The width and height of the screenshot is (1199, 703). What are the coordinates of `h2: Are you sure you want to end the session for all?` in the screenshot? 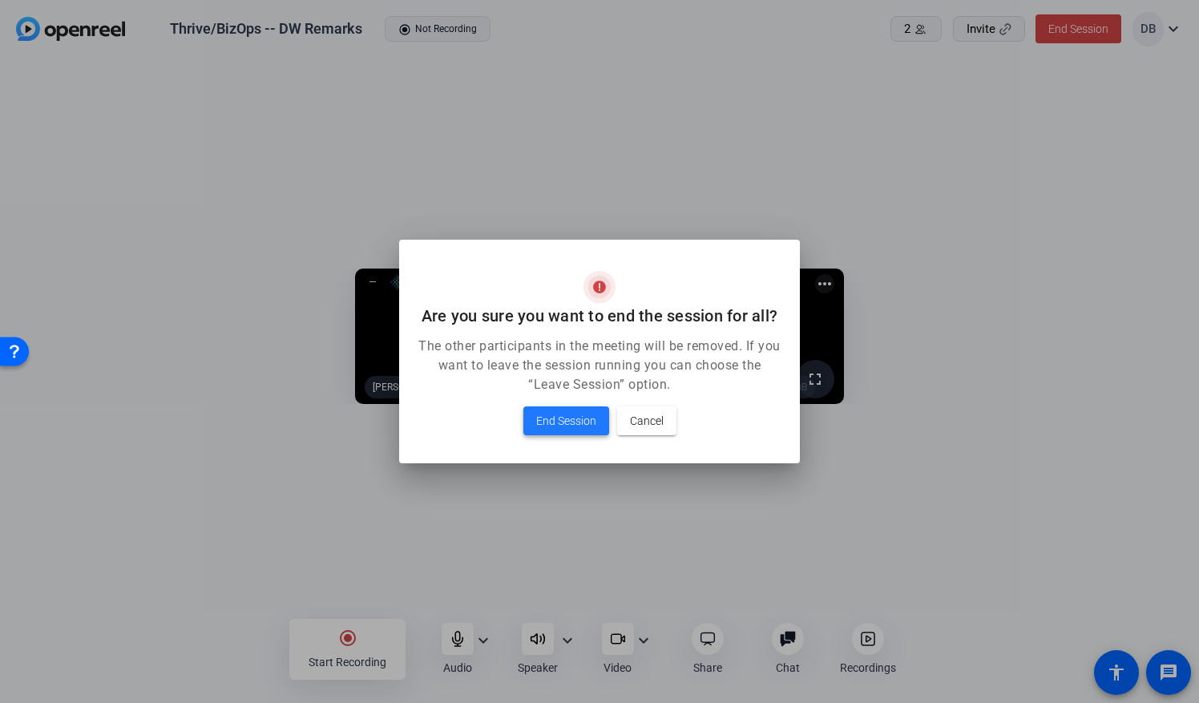 It's located at (600, 316).